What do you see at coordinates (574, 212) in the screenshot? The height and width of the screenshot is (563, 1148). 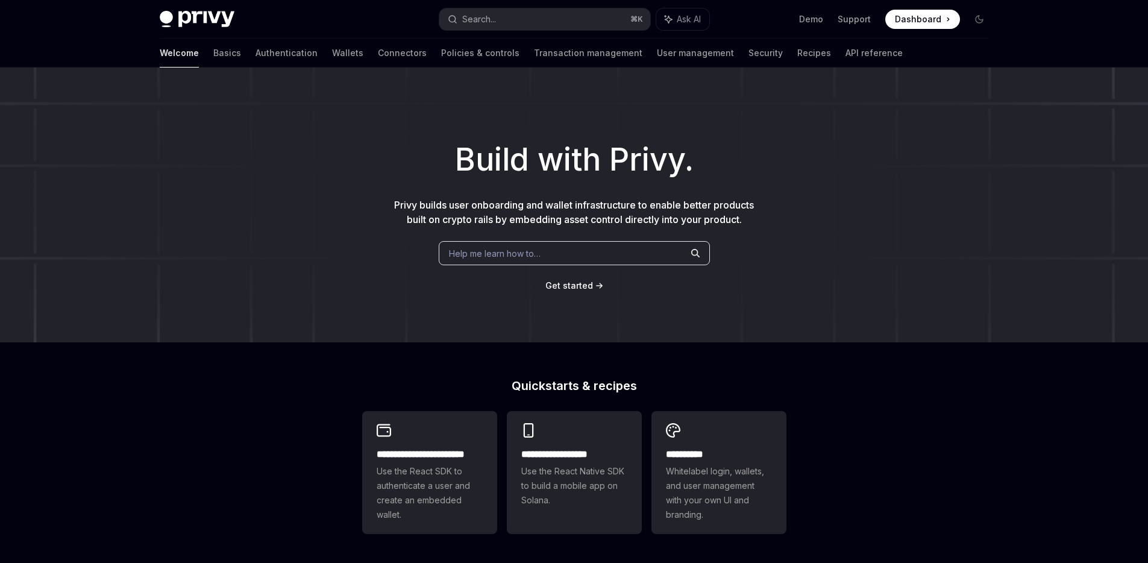 I see `span: Privy builds user onboarding and wallet infrastructure to enable better products built on crypto ...` at bounding box center [574, 212].